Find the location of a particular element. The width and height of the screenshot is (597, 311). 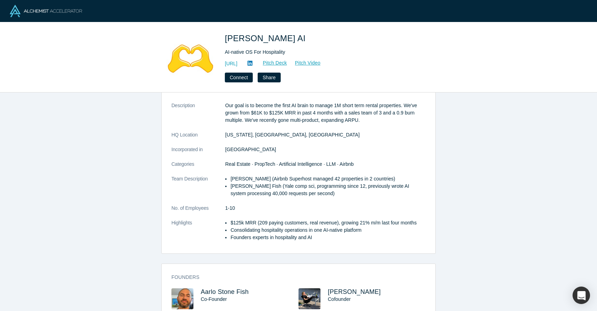

dt: Highlights is located at coordinates (198, 234).